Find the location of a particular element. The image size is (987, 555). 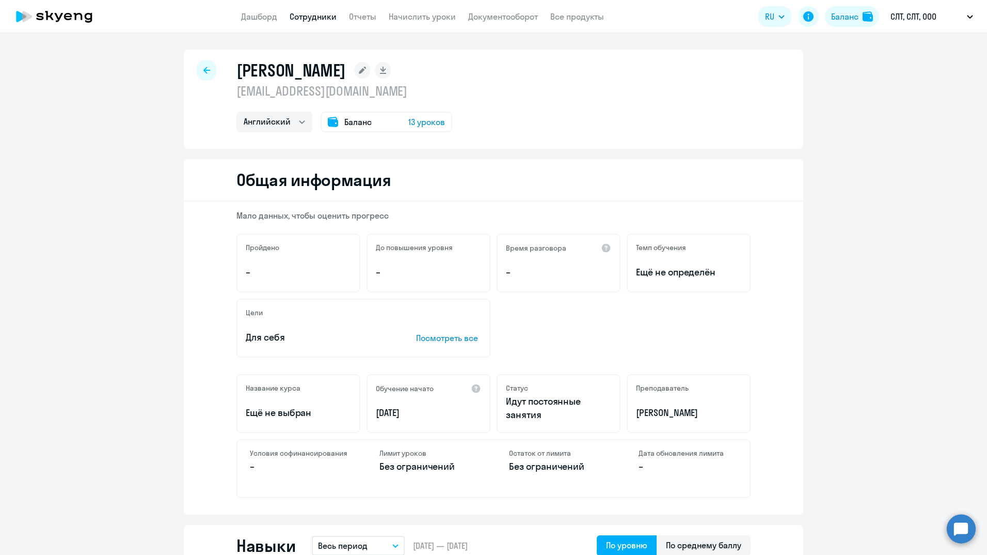

button: RU is located at coordinates (775, 17).